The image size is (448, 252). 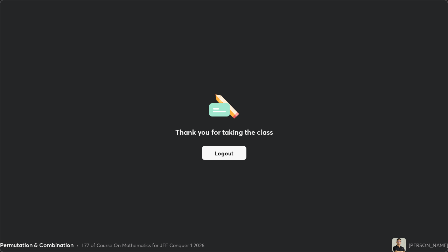 I want to click on img: offlineFeedback.1438e8b3.svg, so click(x=224, y=105).